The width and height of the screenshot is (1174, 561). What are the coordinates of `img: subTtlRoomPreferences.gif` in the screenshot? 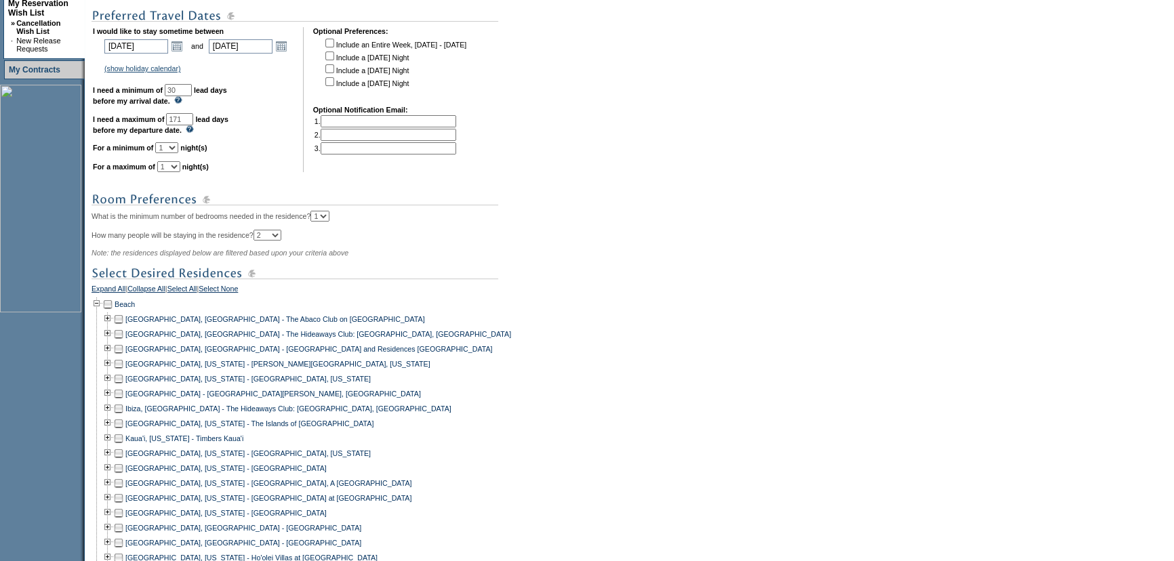 It's located at (295, 199).